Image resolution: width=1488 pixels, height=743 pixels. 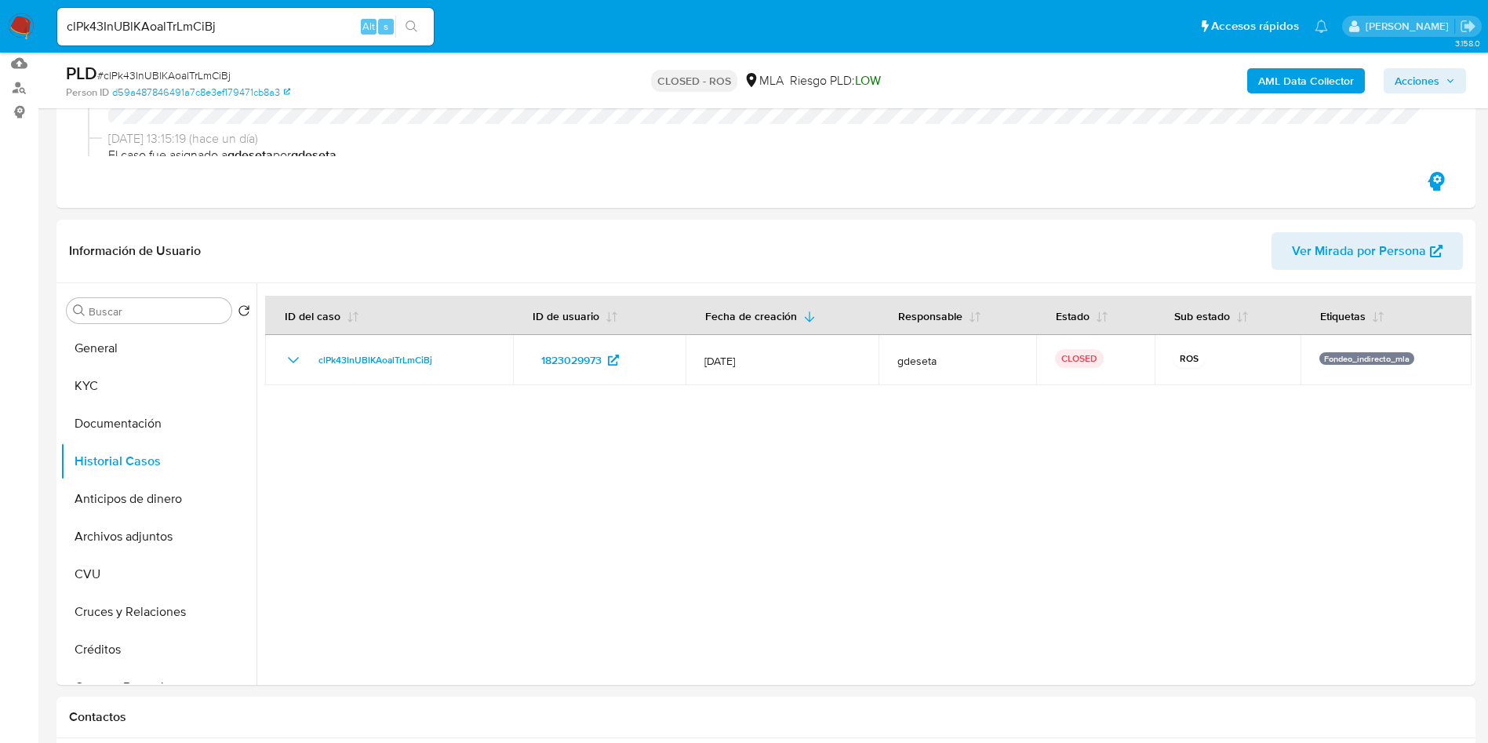 What do you see at coordinates (411, 27) in the screenshot?
I see `button: search-icon` at bounding box center [411, 27].